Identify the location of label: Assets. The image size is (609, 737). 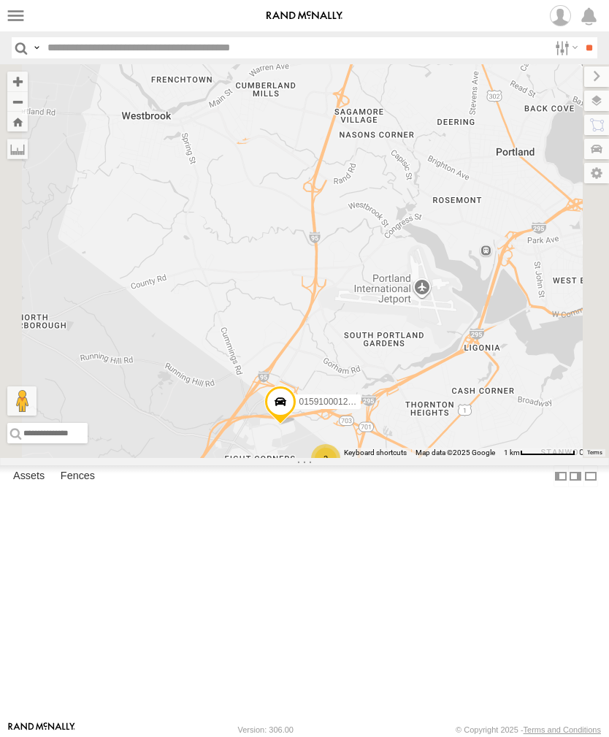
(28, 476).